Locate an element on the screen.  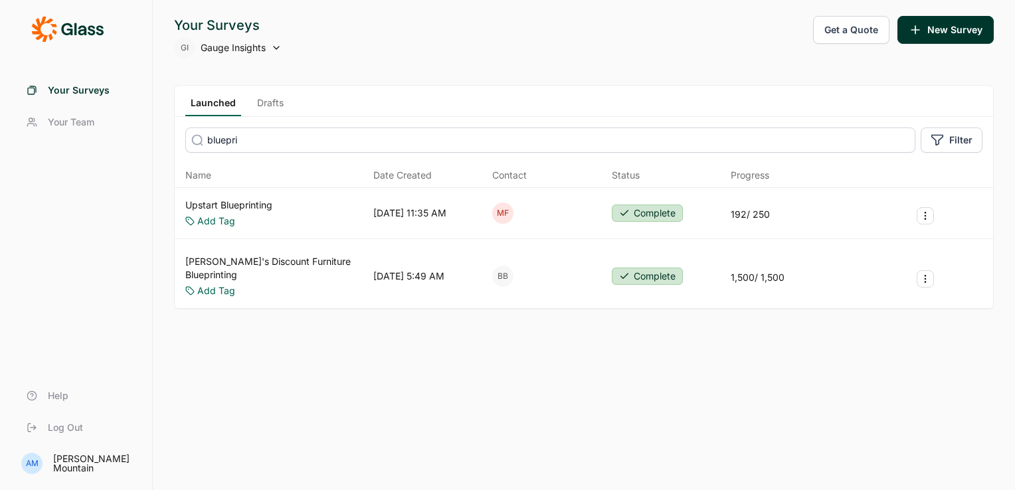
div: Status is located at coordinates (626, 175).